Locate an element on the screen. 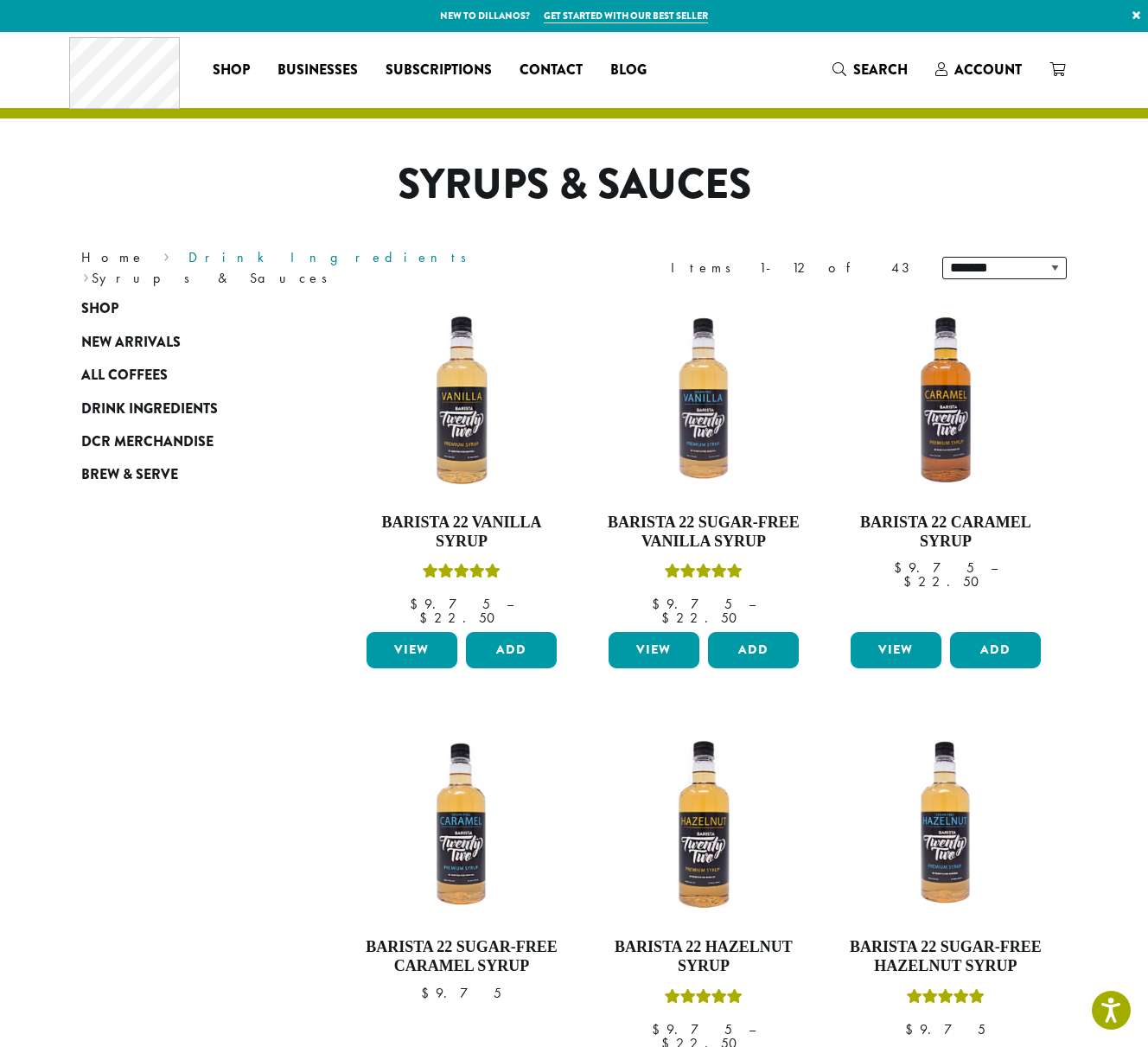 The height and width of the screenshot is (1047, 1148). a: Barista 22 Sugar-Free Vanilla SyrupRated 5.00 out of 5 is located at coordinates (704, 463).